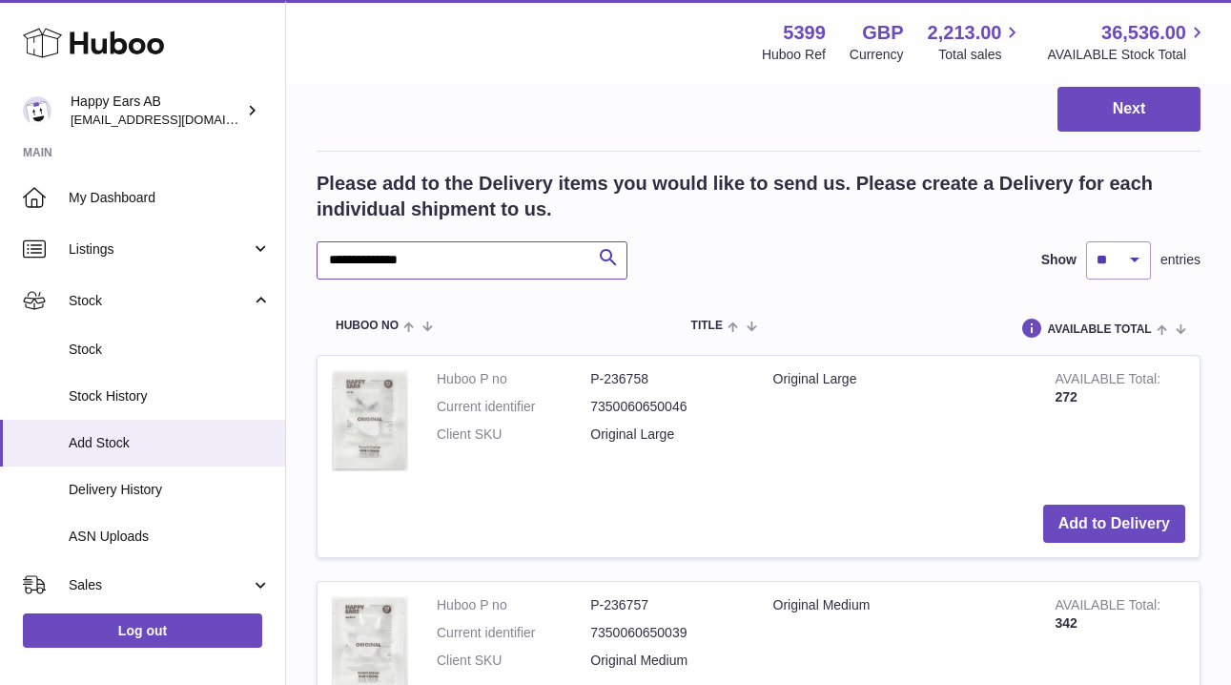  I want to click on dd: P-236757, so click(667, 605).